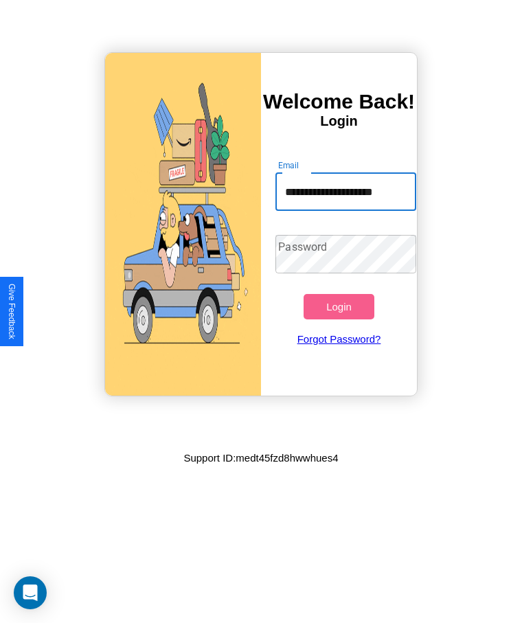 This screenshot has width=522, height=623. What do you see at coordinates (30, 593) in the screenshot?
I see `div: Open Intercom Messenger` at bounding box center [30, 593].